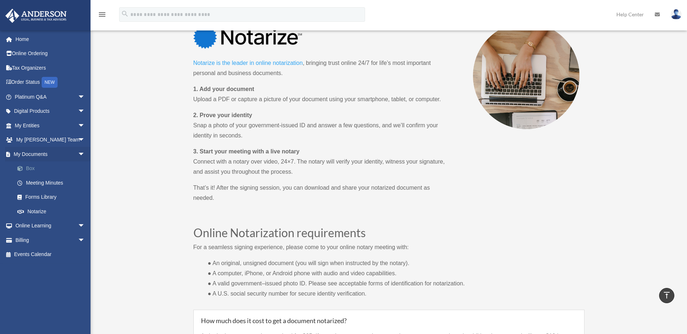 The height and width of the screenshot is (334, 687). Describe the element at coordinates (320, 193) in the screenshot. I see `p: That’s it! After the signing session, you can download and share your notarized document as needed.` at that location.